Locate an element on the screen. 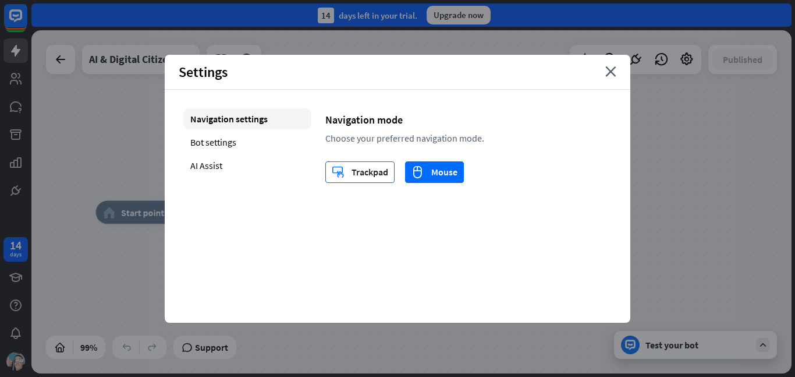  div: Choose your preferred navigation mode. is located at coordinates (468, 138).